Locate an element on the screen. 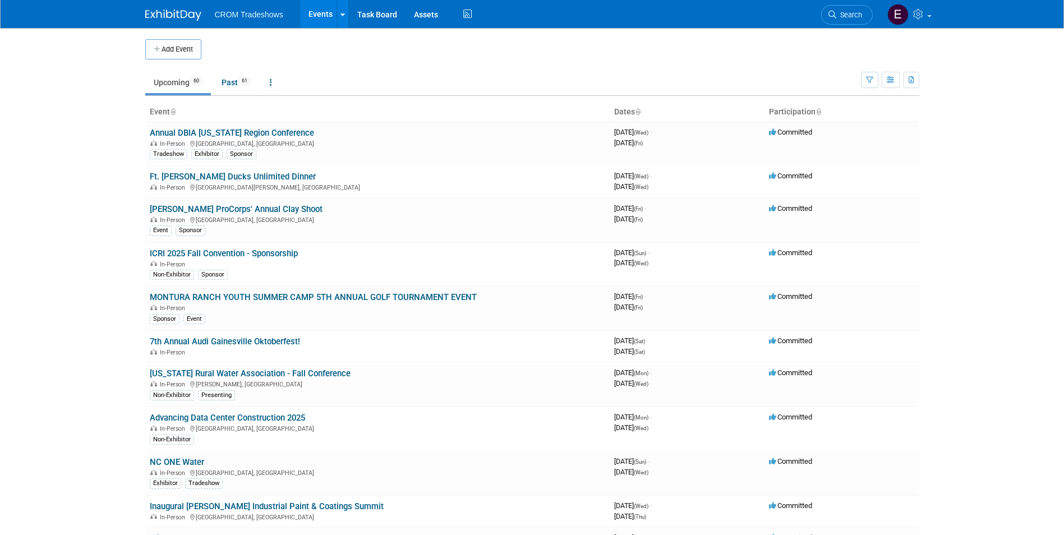 The height and width of the screenshot is (535, 1064). span: 61 is located at coordinates (244, 81).